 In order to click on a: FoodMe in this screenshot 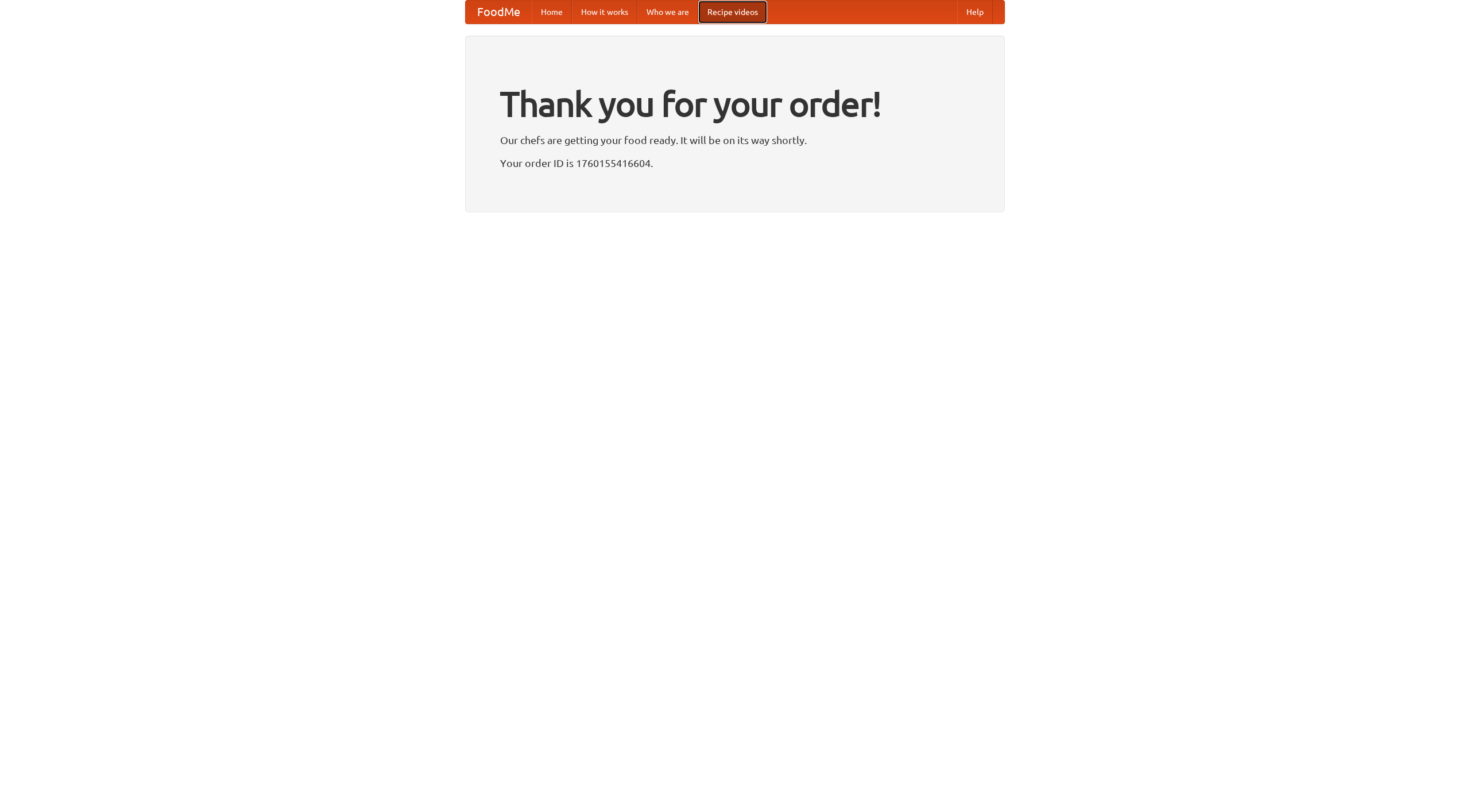, I will do `click(499, 12)`.